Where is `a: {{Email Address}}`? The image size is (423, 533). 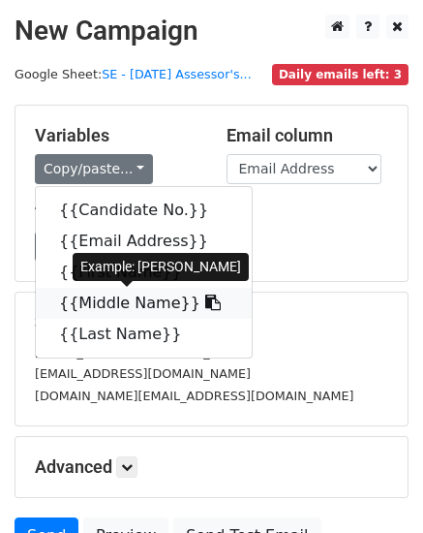
a: {{Email Address}} is located at coordinates (143, 241).